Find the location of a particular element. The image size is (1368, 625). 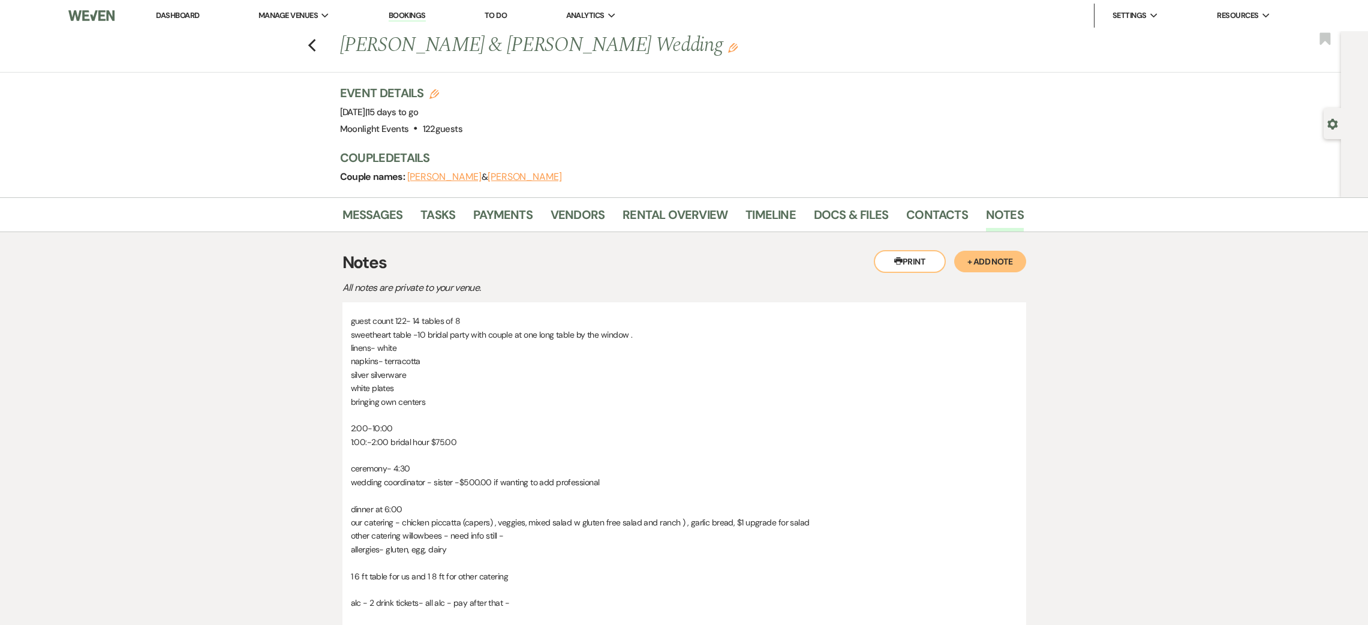

button: Print is located at coordinates (910, 261).